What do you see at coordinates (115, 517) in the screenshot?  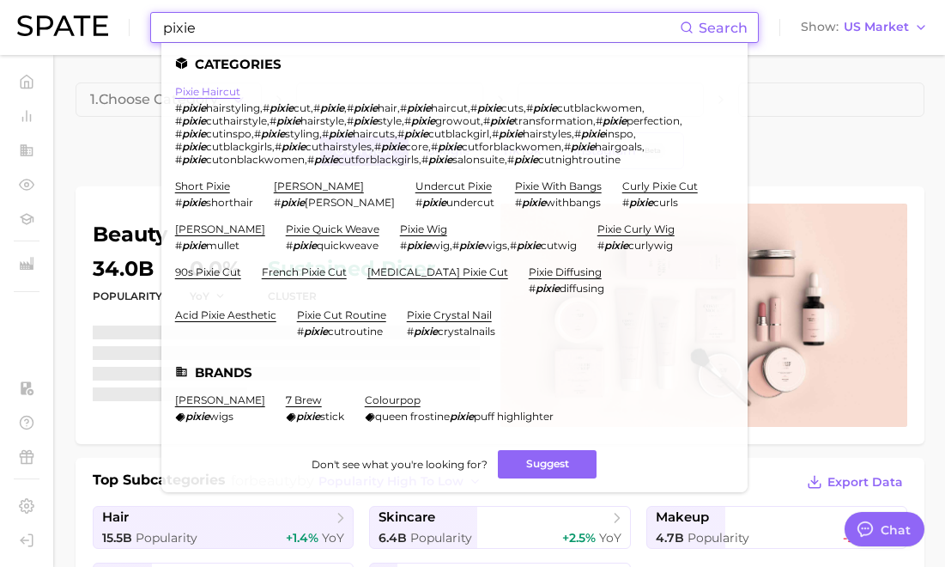 I see `span: hair` at bounding box center [115, 517].